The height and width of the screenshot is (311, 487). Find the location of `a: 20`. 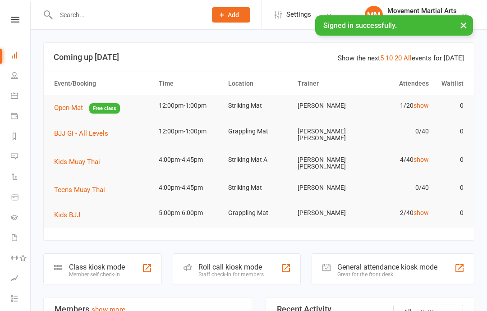

a: 20 is located at coordinates (398, 58).